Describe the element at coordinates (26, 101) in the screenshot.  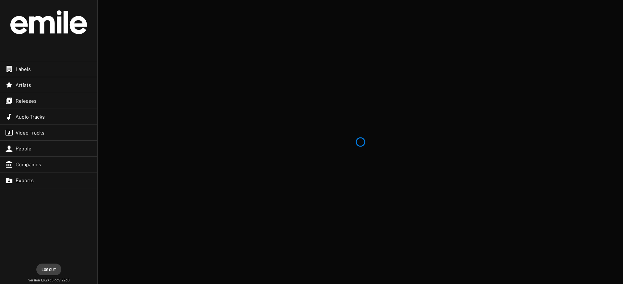
I see `span: Releases` at that location.